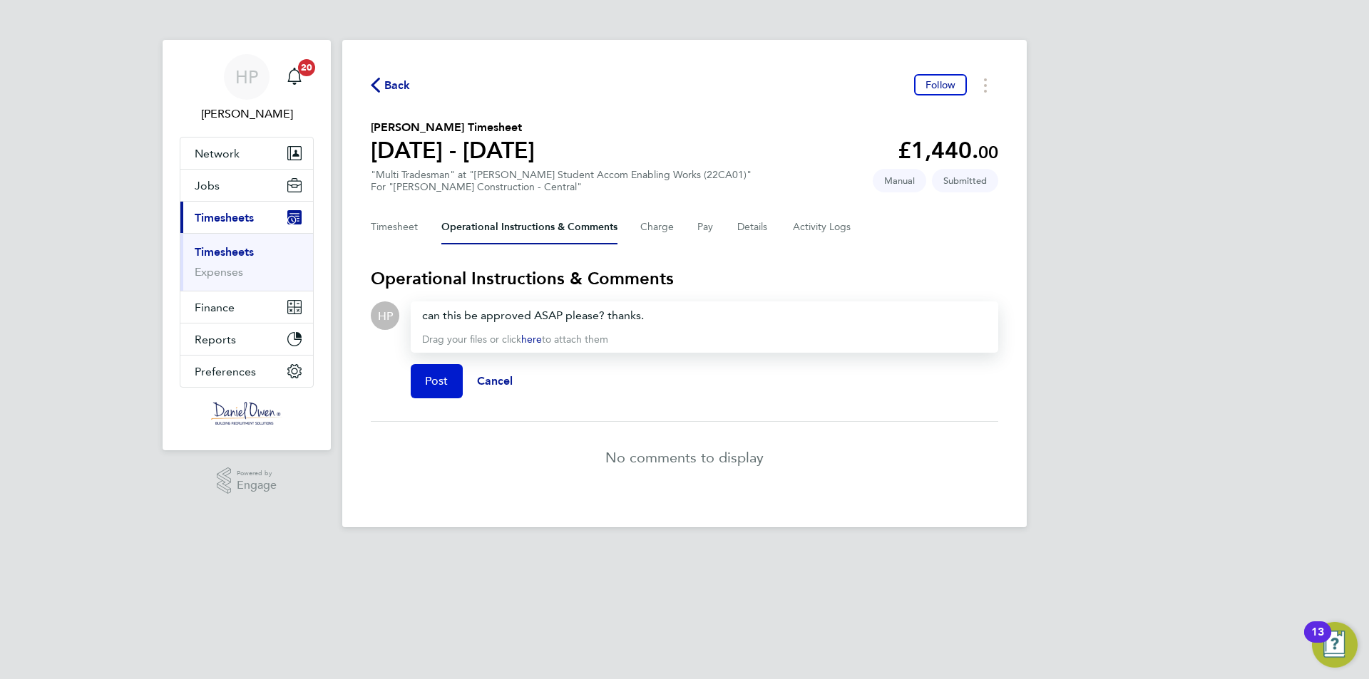 The height and width of the screenshot is (679, 1369). Describe the element at coordinates (529, 227) in the screenshot. I see `button: Operational Instructions & Comments` at that location.